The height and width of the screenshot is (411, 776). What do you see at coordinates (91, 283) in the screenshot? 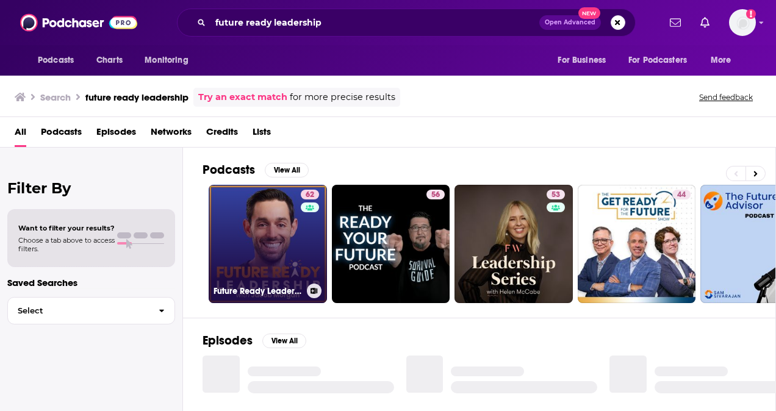
I see `p: Saved Searches` at bounding box center [91, 283].